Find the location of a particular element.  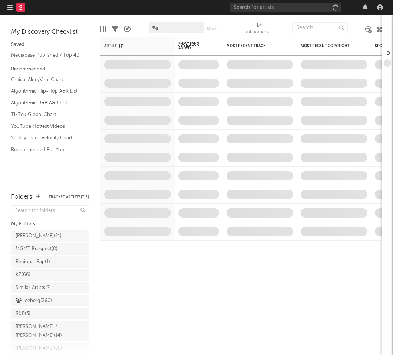

span: 7-Day Fans Added is located at coordinates (193, 46).